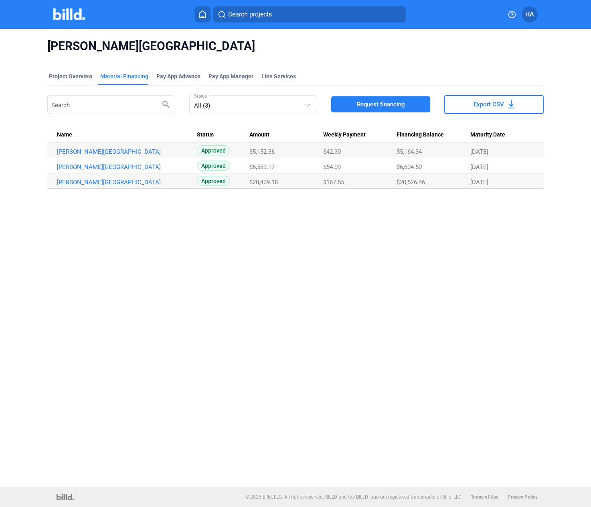 This screenshot has width=591, height=507. What do you see at coordinates (409, 152) in the screenshot?
I see `span: $5,164.34` at bounding box center [409, 152].